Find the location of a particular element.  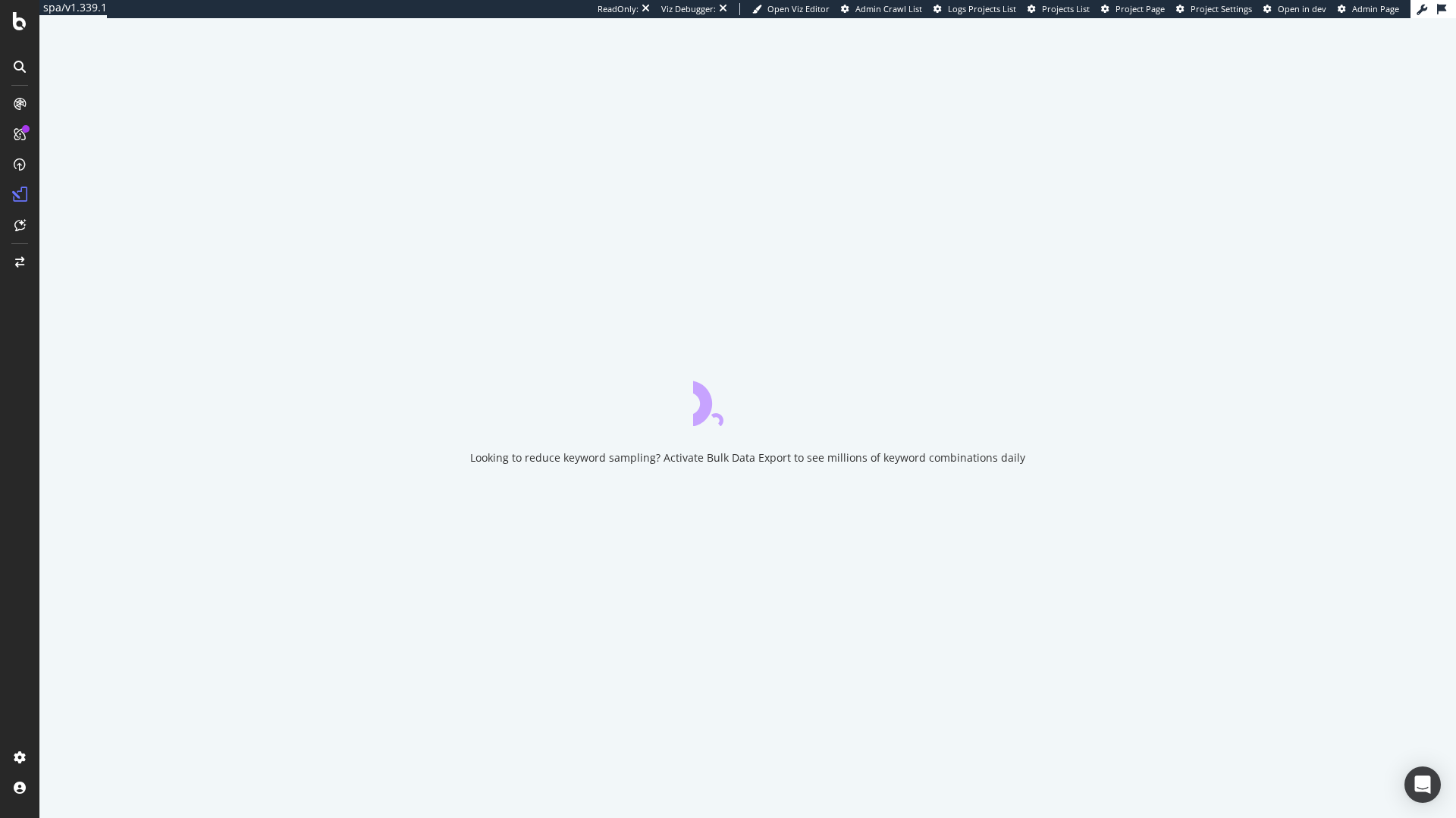

span: Open in dev is located at coordinates (1302, 8).